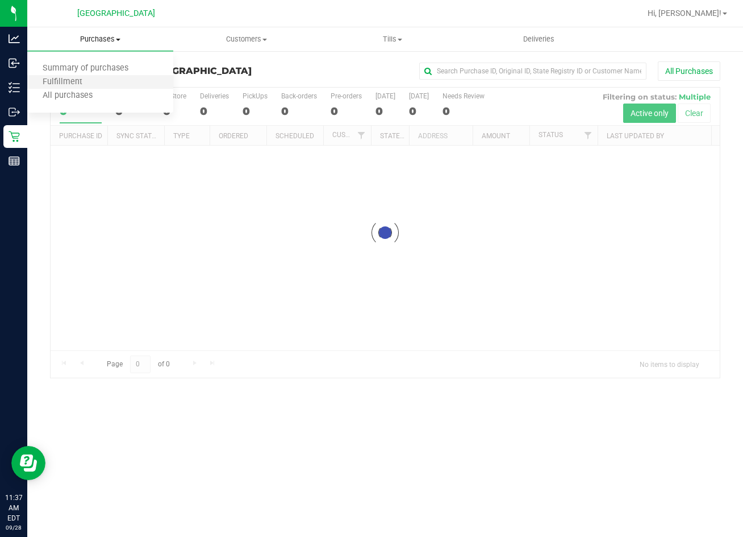  Describe the element at coordinates (14, 136) in the screenshot. I see `inline-svg: Retail` at that location.